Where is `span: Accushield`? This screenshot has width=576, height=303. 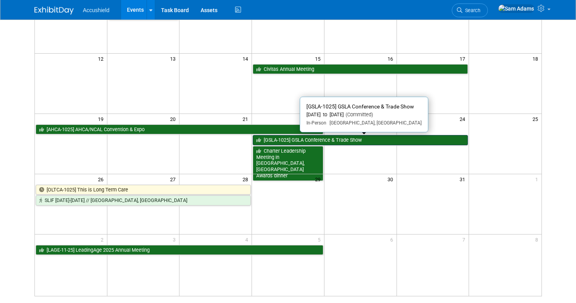
span: Accushield is located at coordinates (96, 10).